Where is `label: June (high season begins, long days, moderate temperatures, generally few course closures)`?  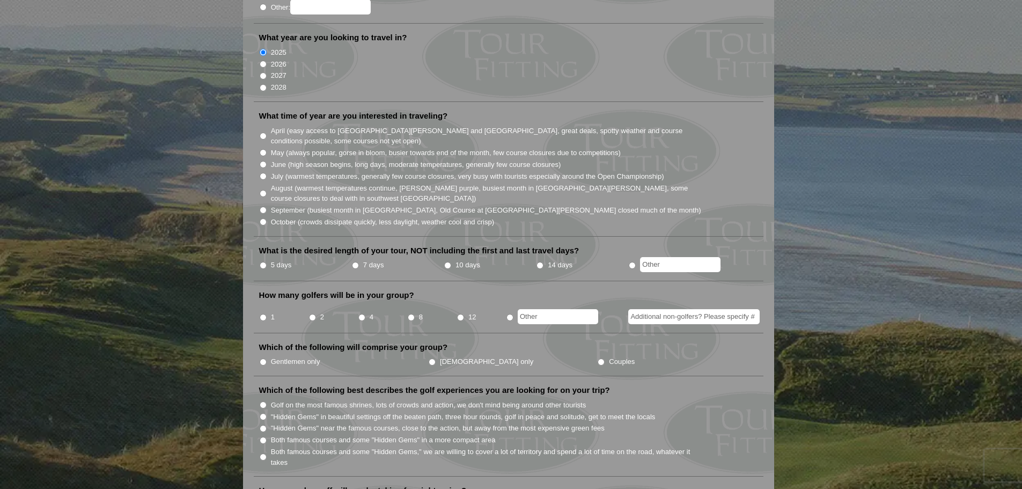
label: June (high season begins, long days, moderate temperatures, generally few course closures) is located at coordinates (416, 165).